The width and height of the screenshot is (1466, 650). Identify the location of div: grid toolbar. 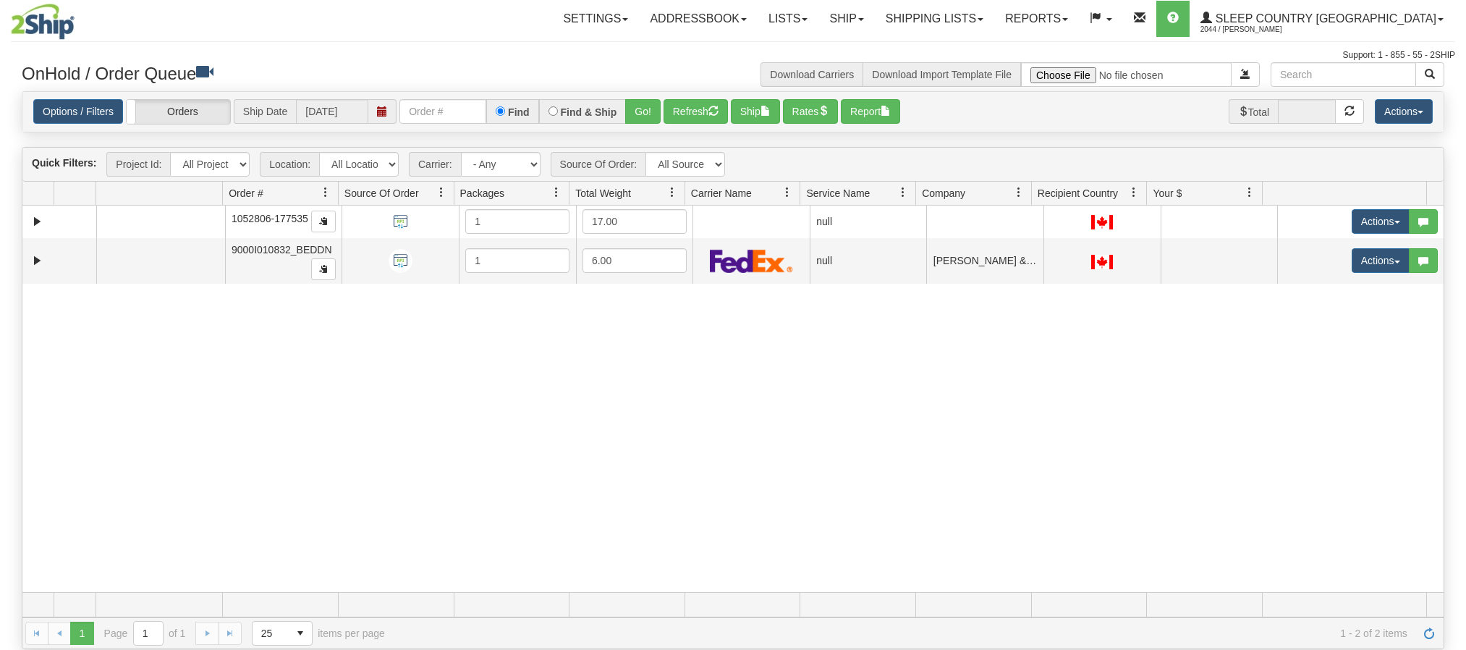
(733, 164).